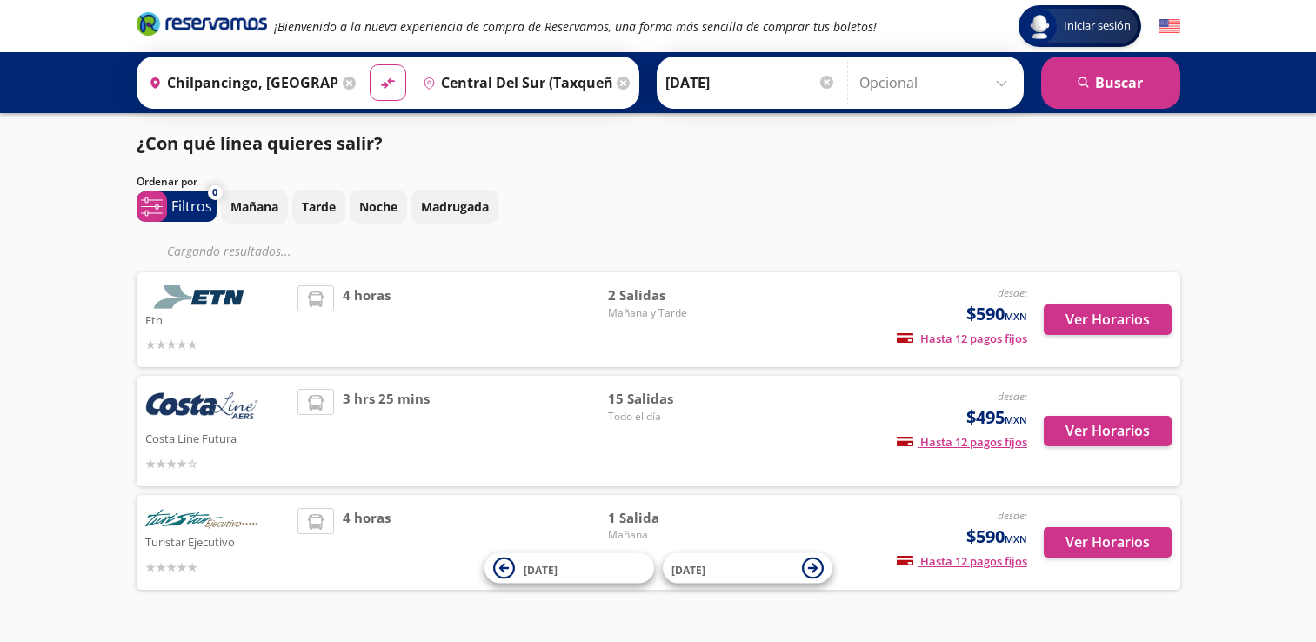  I want to click on span: 3 hrs 25 mins, so click(386, 430).